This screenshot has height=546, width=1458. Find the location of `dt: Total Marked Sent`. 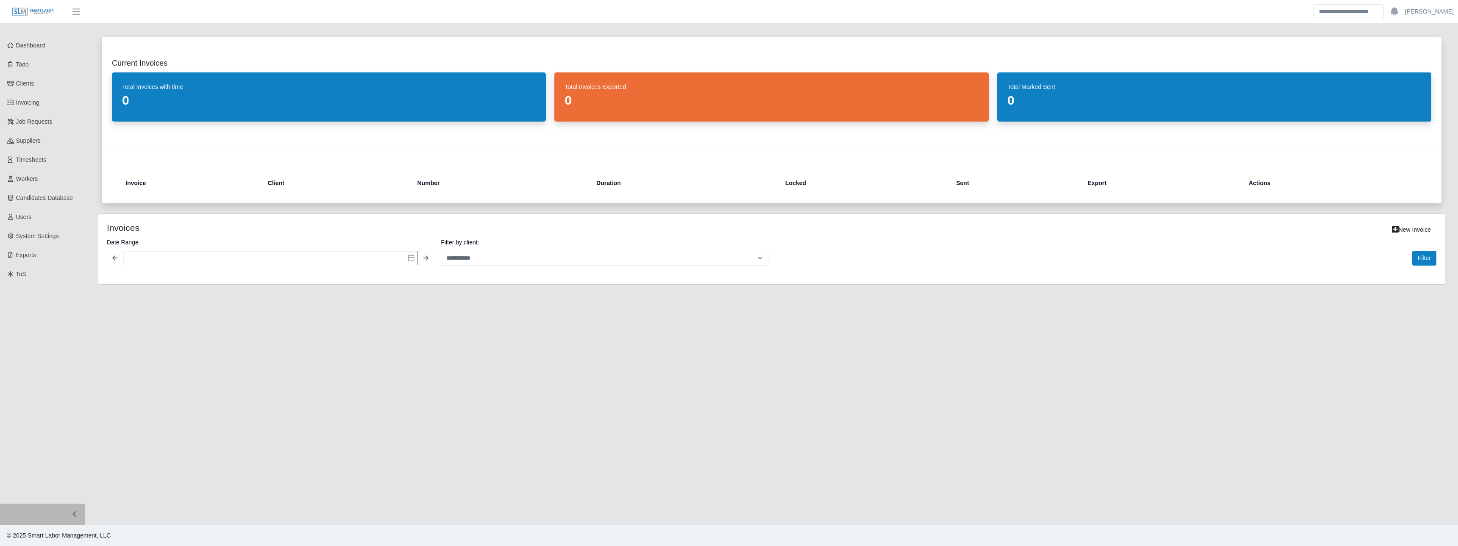

dt: Total Marked Sent is located at coordinates (1215, 87).